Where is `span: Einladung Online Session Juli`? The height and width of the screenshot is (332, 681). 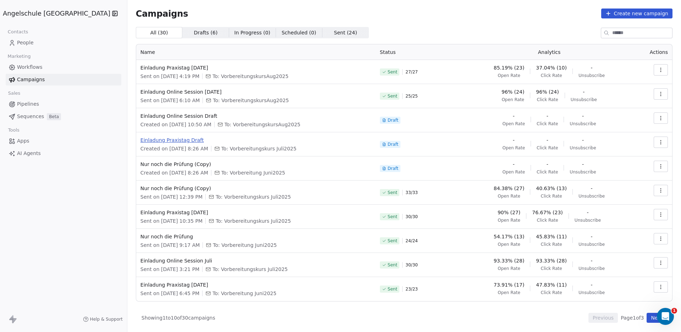
span: Einladung Online Session Juli is located at coordinates (256, 261).